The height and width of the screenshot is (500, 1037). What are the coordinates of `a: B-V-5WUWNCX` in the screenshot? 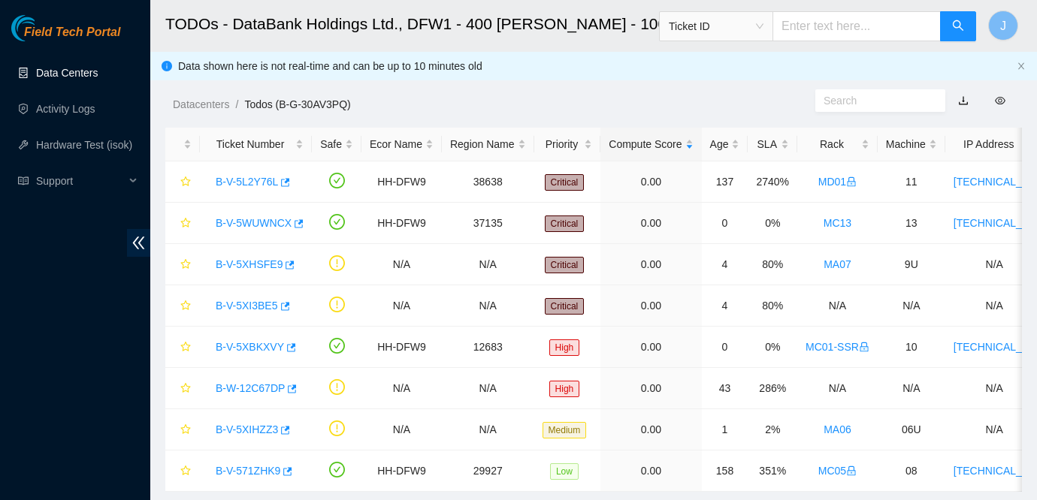 It's located at (253, 223).